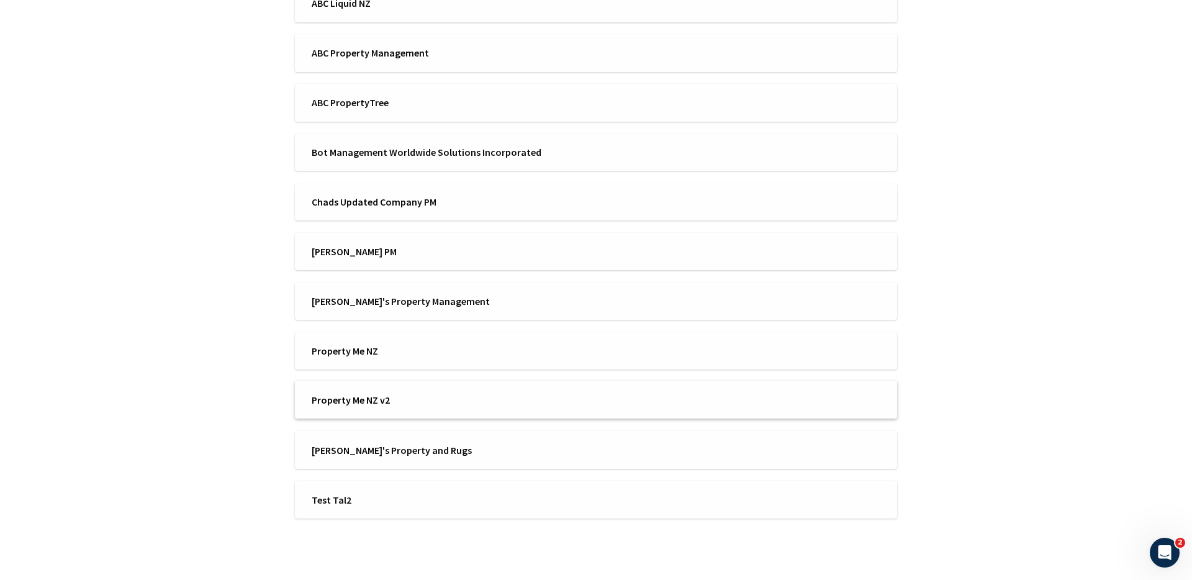  Describe the element at coordinates (596, 351) in the screenshot. I see `a: Property Me NZ` at that location.